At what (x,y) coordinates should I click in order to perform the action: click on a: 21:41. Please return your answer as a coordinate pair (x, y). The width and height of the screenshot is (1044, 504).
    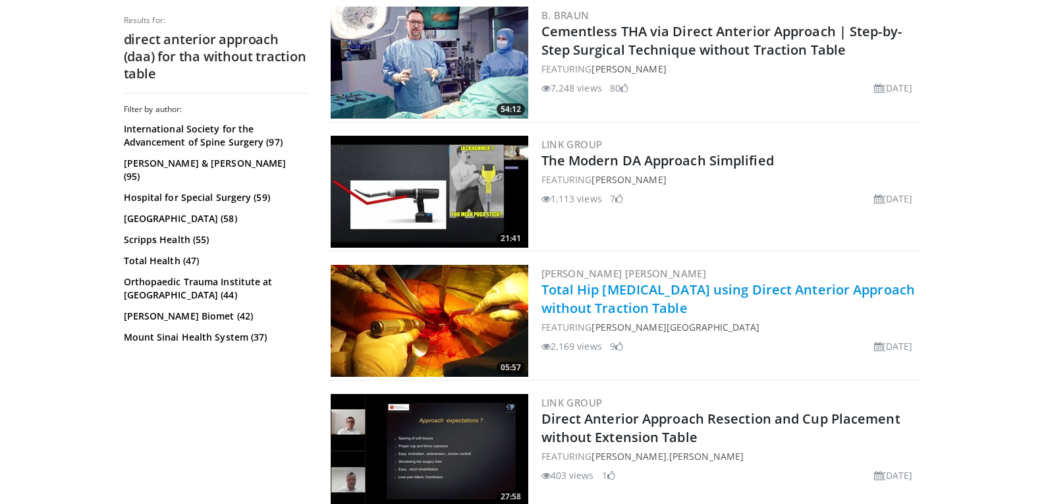
    Looking at the image, I should click on (429, 192).